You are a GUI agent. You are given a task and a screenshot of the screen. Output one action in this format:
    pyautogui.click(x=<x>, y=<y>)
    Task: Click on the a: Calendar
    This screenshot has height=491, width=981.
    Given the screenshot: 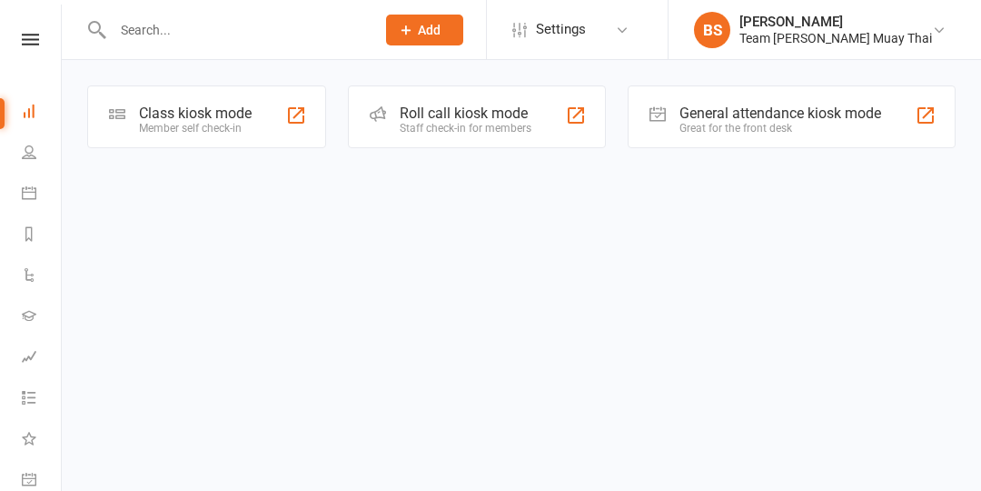 What is the action you would take?
    pyautogui.click(x=42, y=194)
    